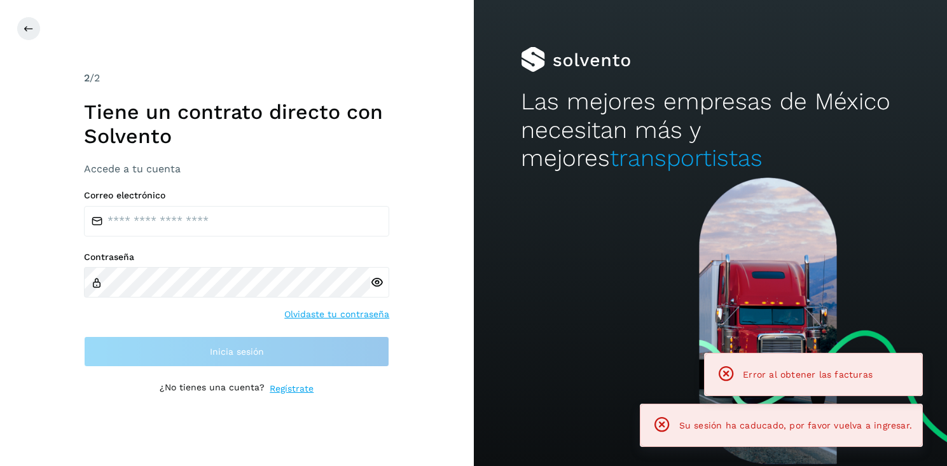 The image size is (947, 466). I want to click on label: Contraseña, so click(237, 257).